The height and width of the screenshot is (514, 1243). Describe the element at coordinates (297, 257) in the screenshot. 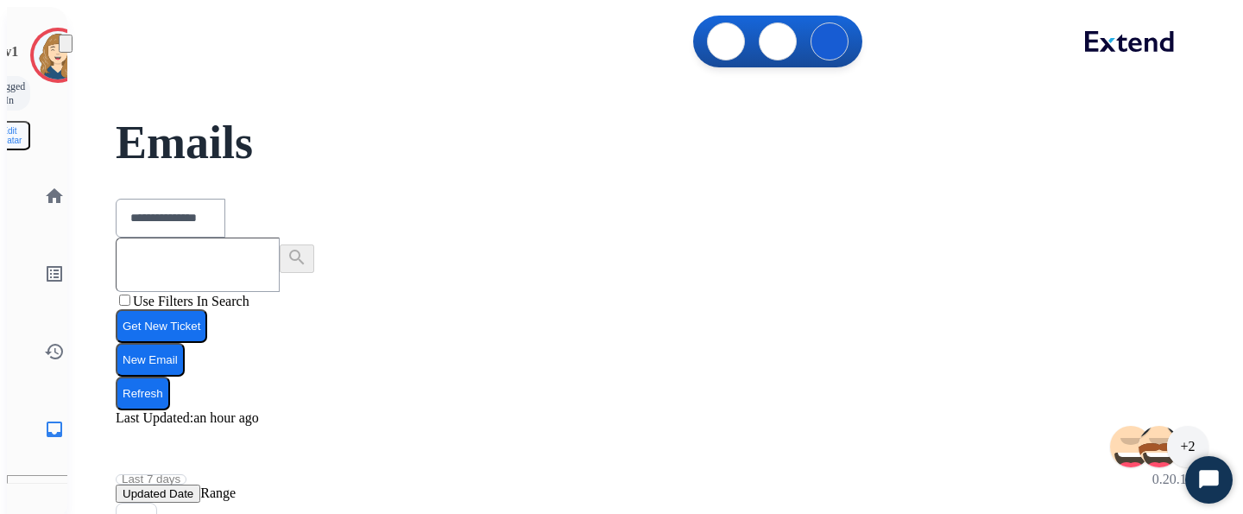

I see `mat-icon: search` at that location.